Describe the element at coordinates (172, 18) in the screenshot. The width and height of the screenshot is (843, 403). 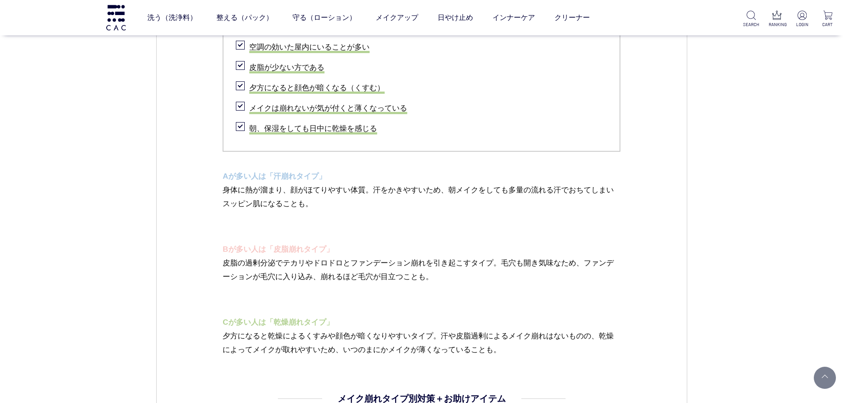
I see `a: 洗う（洗浄料）` at that location.